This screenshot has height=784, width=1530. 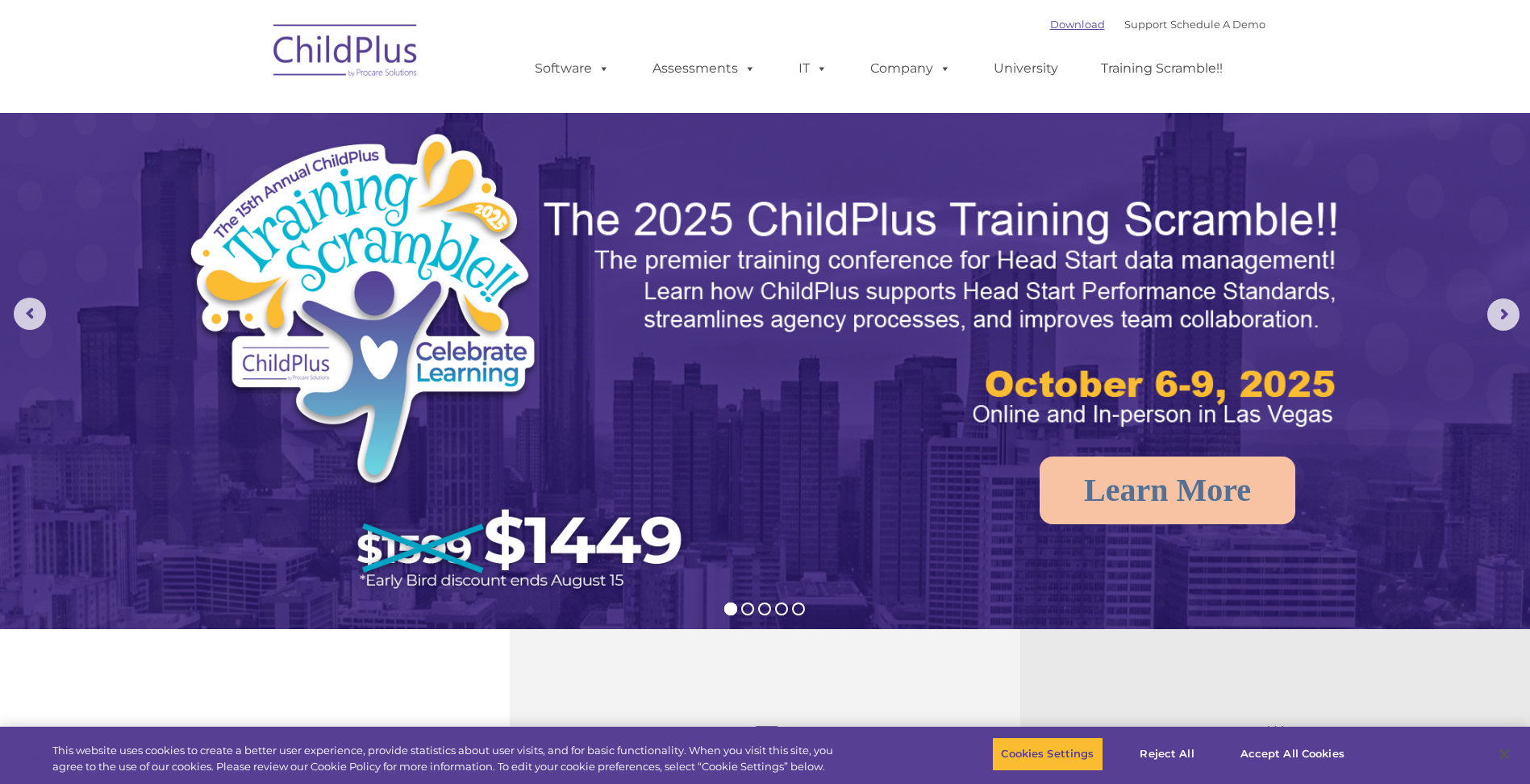 What do you see at coordinates (1078, 24) in the screenshot?
I see `a: Download` at bounding box center [1078, 24].